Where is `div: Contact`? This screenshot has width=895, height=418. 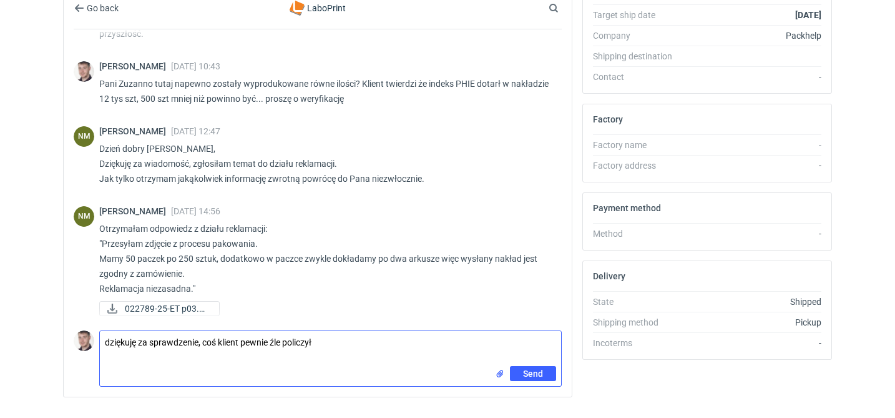
div: Contact is located at coordinates (639, 77).